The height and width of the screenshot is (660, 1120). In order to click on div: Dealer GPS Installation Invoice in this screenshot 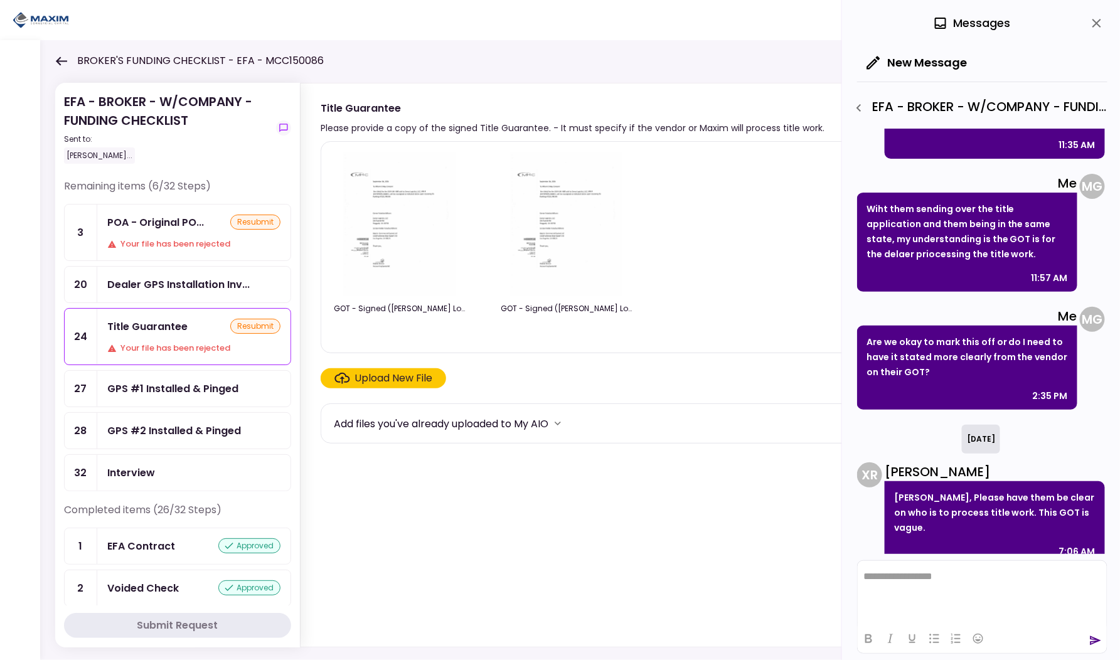, I will do `click(178, 284)`.